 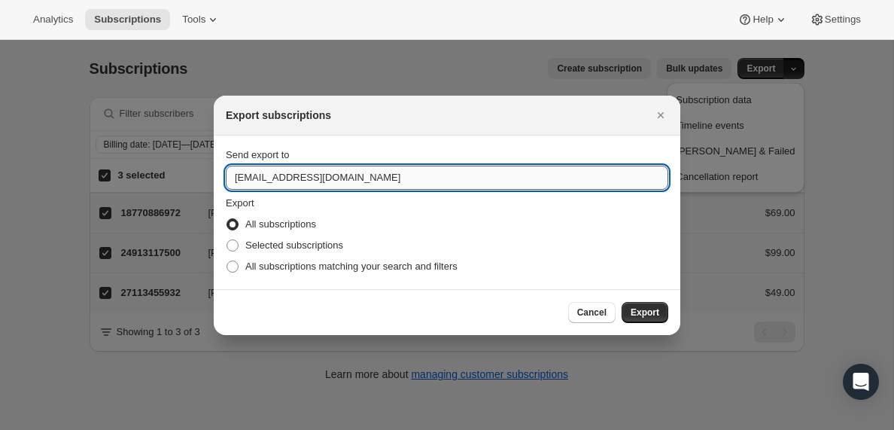 I want to click on span: All subscriptions, so click(x=281, y=223).